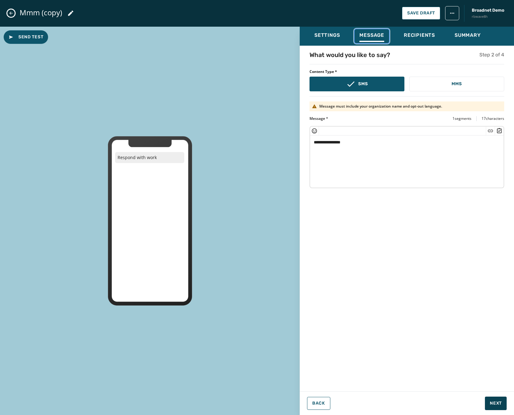 The height and width of the screenshot is (415, 514). What do you see at coordinates (488, 10) in the screenshot?
I see `span: Broadnet Demo` at bounding box center [488, 10].